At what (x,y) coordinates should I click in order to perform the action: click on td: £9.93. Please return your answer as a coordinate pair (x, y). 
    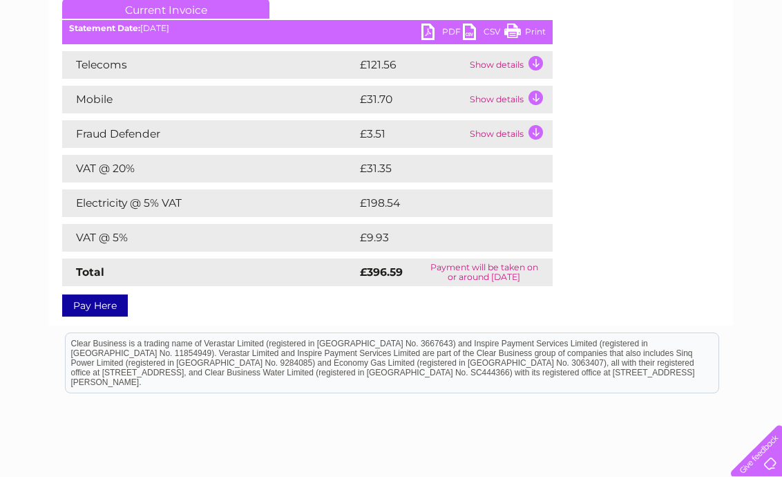
    Looking at the image, I should click on (439, 238).